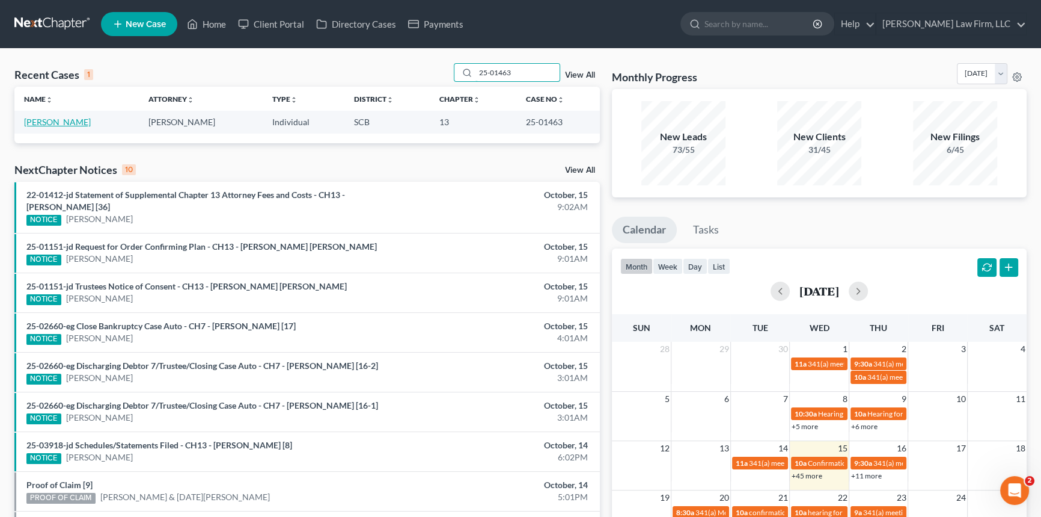  What do you see at coordinates (499, 497) in the screenshot?
I see `div: 5:01PM` at bounding box center [499, 497].